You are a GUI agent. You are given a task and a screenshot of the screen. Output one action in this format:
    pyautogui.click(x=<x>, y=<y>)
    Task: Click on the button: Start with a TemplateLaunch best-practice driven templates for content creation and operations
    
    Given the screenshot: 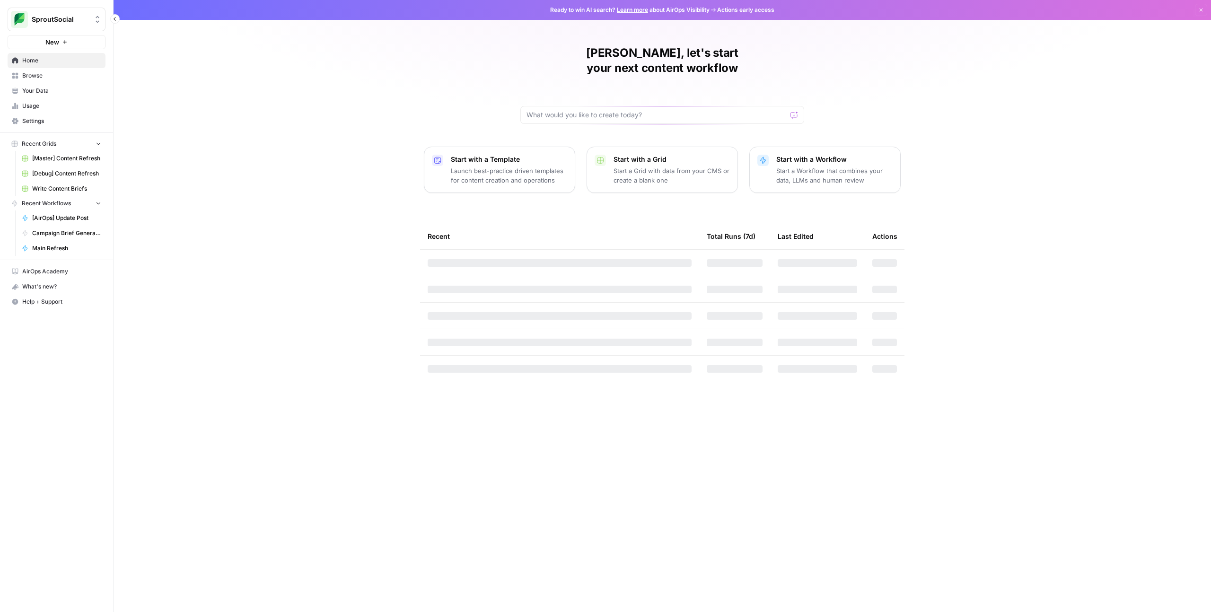 What is the action you would take?
    pyautogui.click(x=500, y=170)
    